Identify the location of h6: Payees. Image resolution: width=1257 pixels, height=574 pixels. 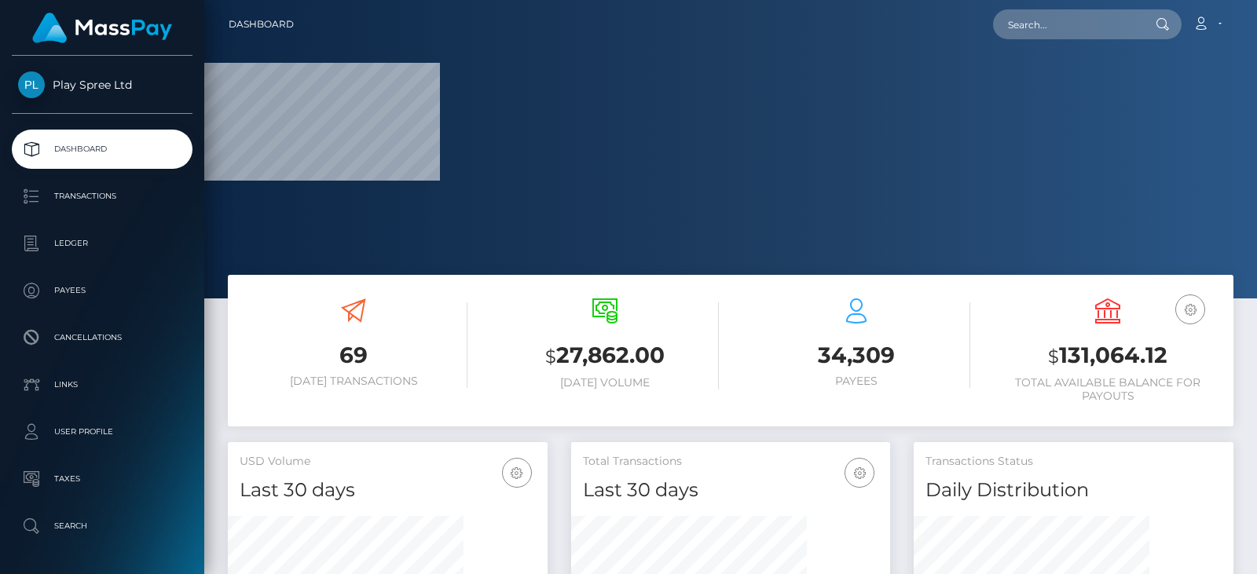
(856, 381).